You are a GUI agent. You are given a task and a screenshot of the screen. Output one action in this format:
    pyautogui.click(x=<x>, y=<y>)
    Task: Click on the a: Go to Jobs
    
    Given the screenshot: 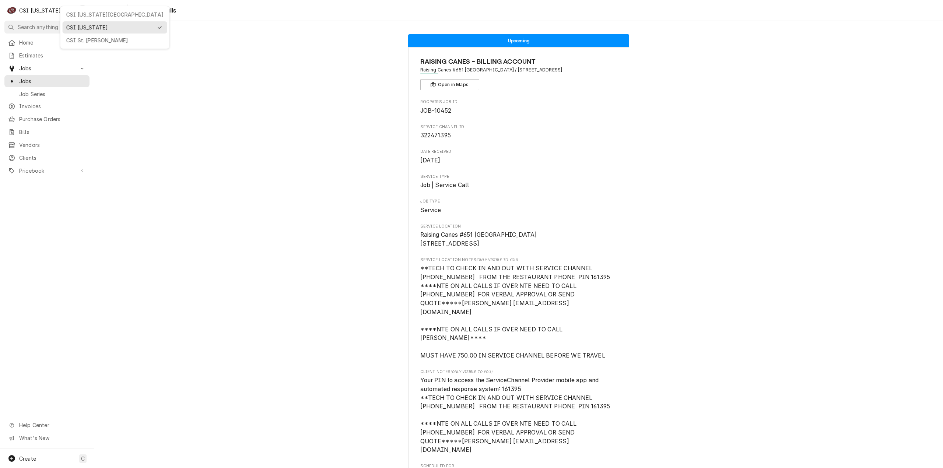 What is the action you would take?
    pyautogui.click(x=47, y=81)
    